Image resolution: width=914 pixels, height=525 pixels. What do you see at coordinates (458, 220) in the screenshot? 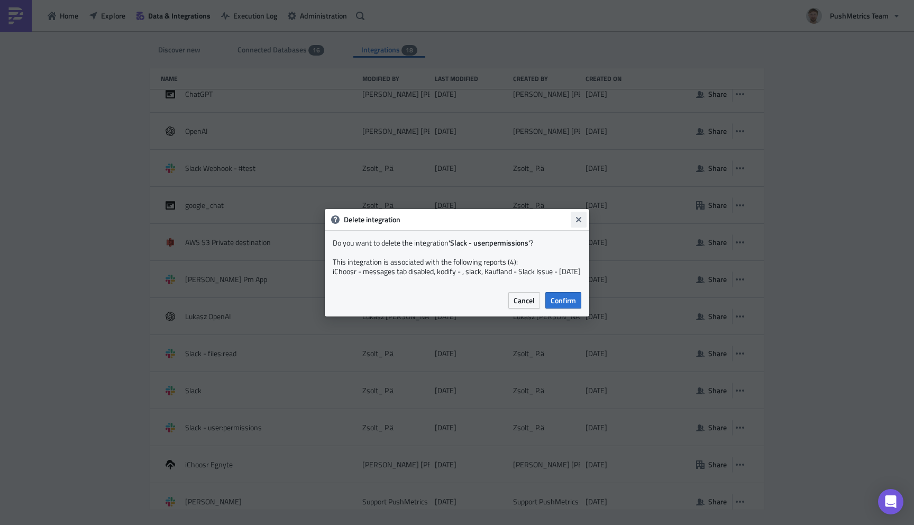
I see `h6: Delete integration` at bounding box center [458, 220].